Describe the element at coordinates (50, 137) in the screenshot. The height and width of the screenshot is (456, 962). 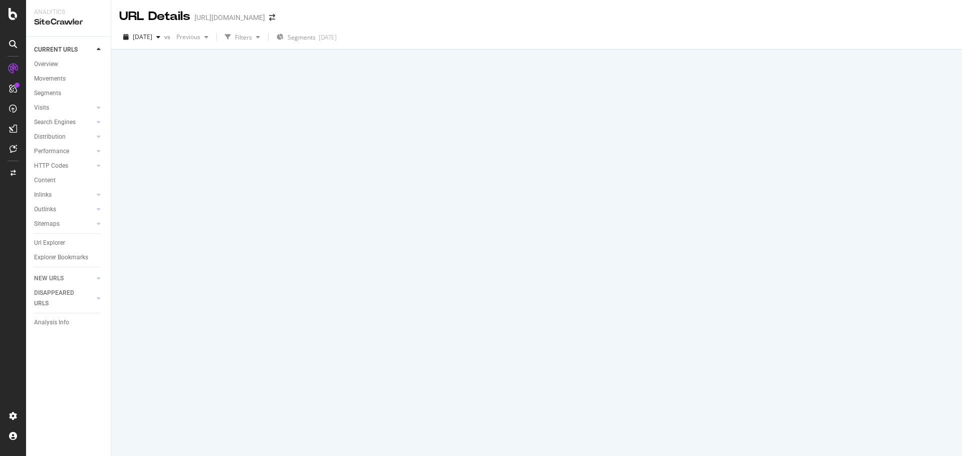
I see `div: Distribution` at that location.